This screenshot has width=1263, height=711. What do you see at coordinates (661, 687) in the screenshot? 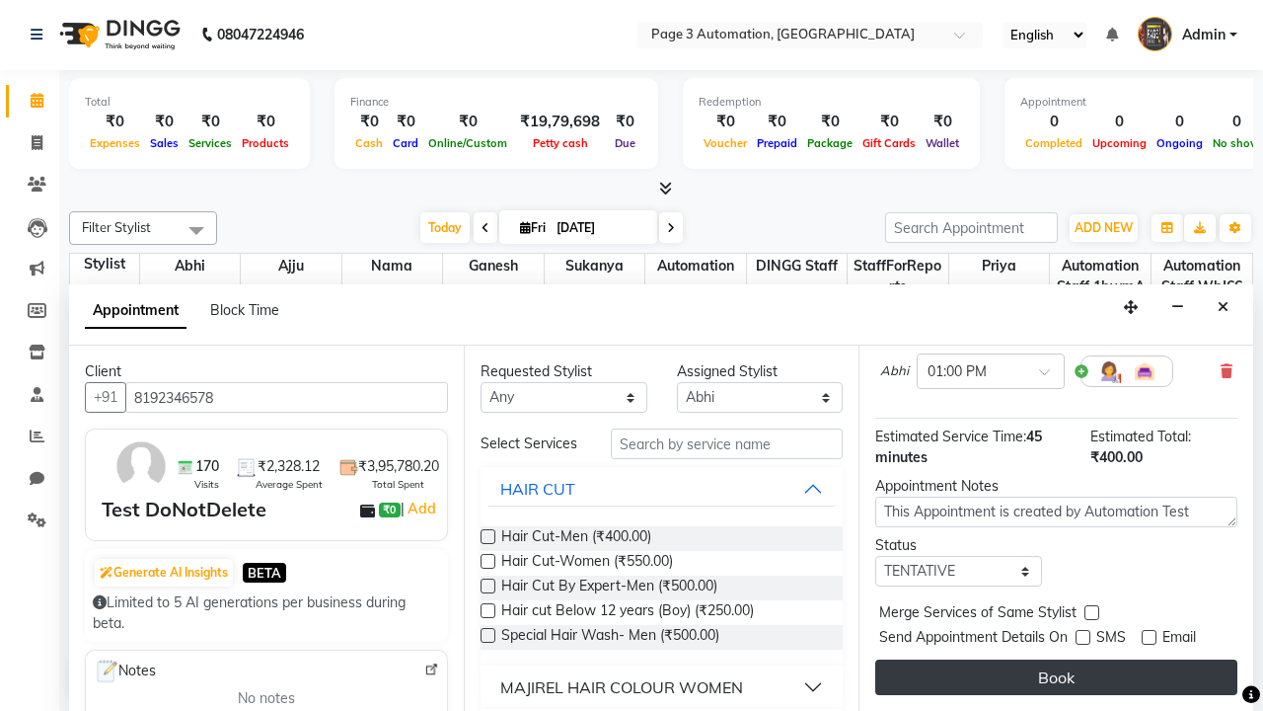
I see `button: MAJIREL HAIR COLOUR WOMEN` at bounding box center [661, 687].